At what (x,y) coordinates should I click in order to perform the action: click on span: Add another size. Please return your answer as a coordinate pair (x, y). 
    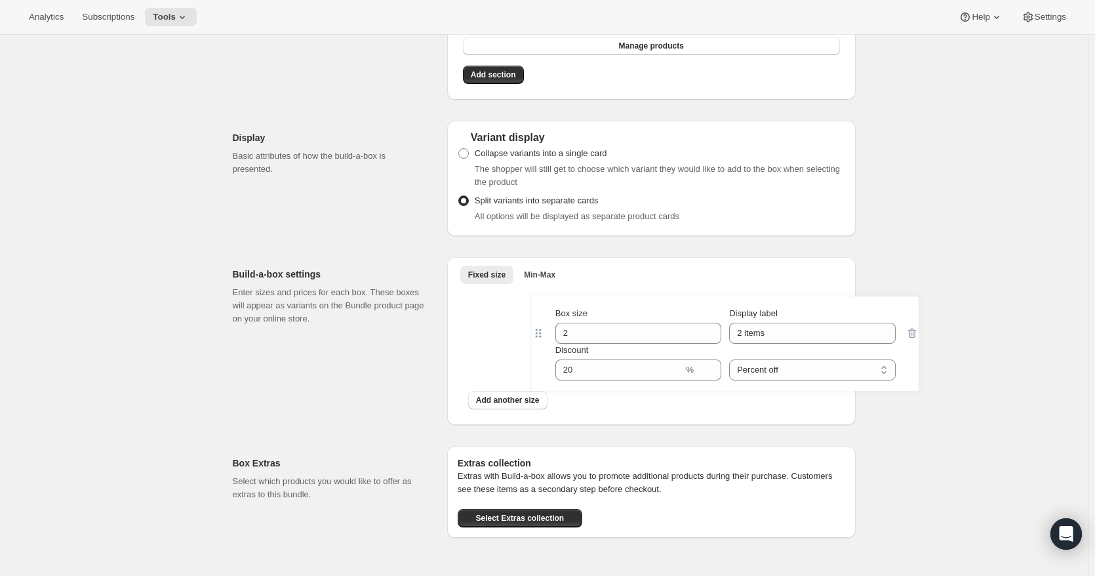
    Looking at the image, I should click on (508, 400).